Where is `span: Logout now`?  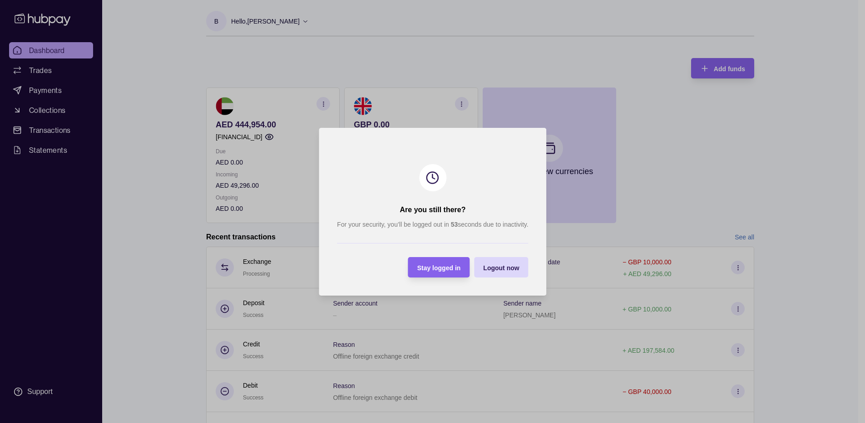 span: Logout now is located at coordinates (501, 268).